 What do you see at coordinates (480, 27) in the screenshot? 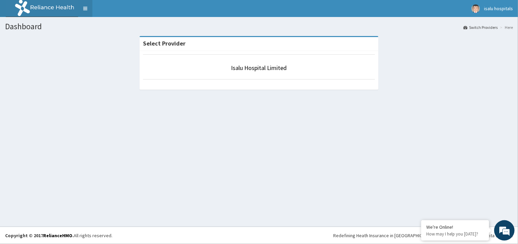
I see `a: Switch Providers` at bounding box center [480, 27].